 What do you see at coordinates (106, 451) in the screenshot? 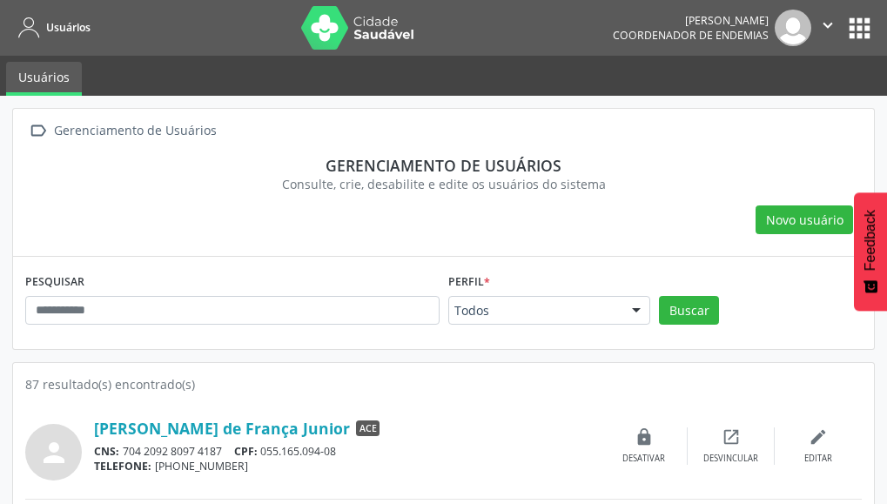
I see `span: CNS:` at bounding box center [106, 451].